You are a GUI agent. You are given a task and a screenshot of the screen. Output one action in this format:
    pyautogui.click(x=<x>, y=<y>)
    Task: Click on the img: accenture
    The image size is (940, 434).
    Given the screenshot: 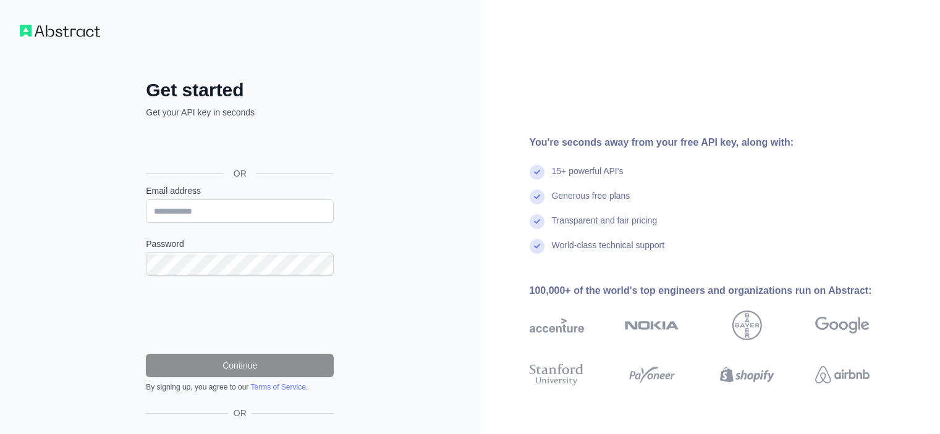 What is the action you would take?
    pyautogui.click(x=557, y=326)
    